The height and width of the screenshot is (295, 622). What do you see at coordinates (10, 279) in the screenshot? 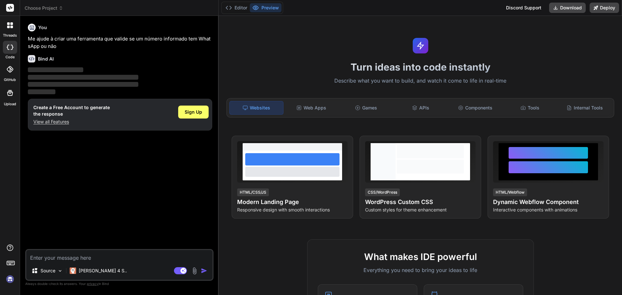
I see `img: signin` at bounding box center [10, 279].